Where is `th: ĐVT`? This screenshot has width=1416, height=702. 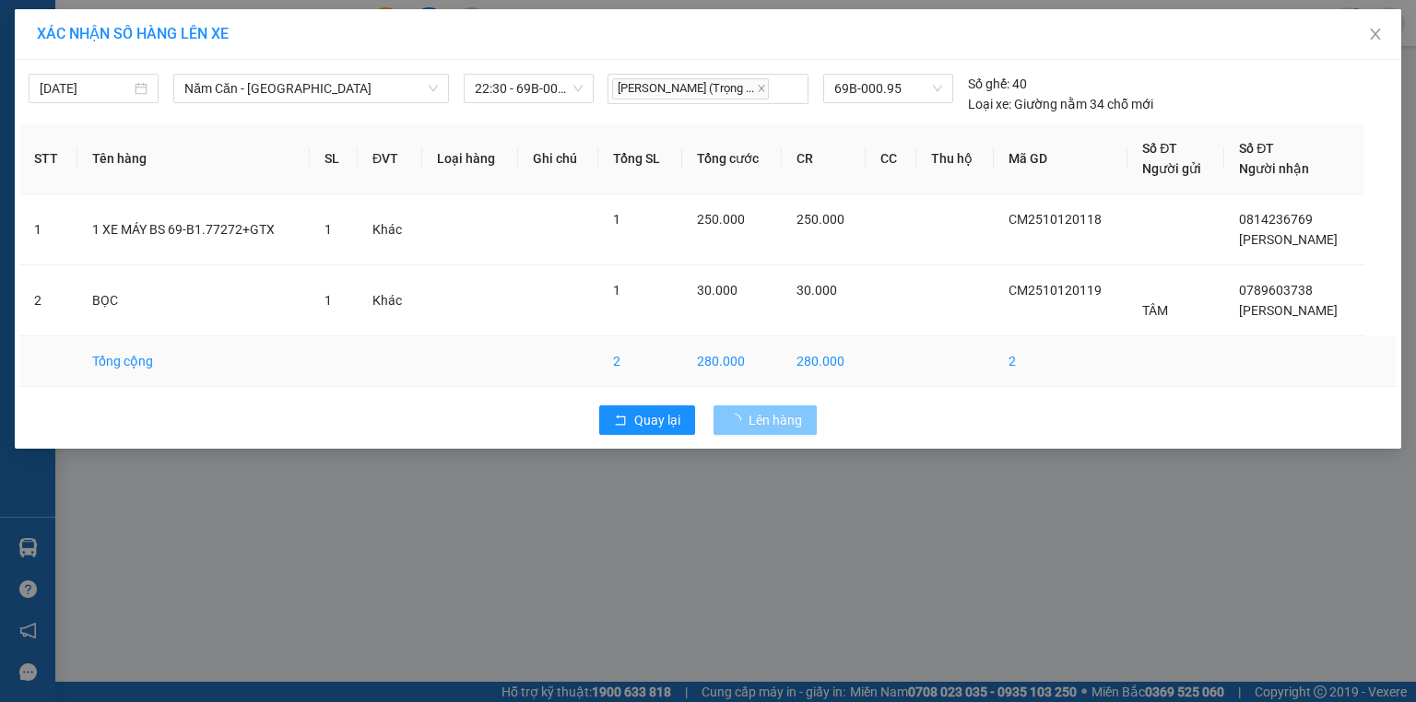
th: ĐVT is located at coordinates (390, 159).